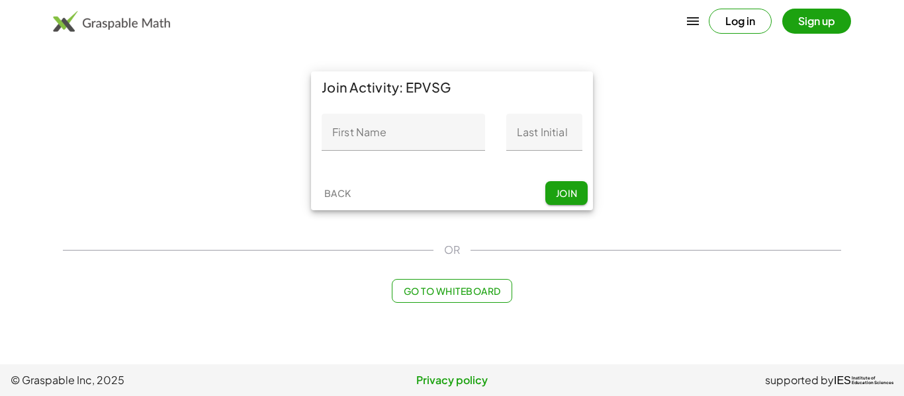  Describe the element at coordinates (451, 291) in the screenshot. I see `button: Go to Whiteboard` at that location.